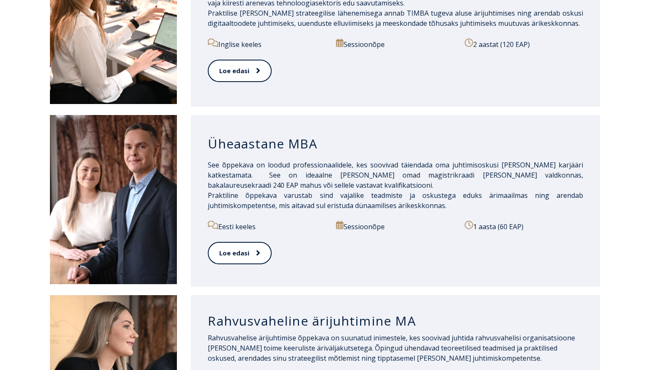 The height and width of the screenshot is (370, 650). Describe the element at coordinates (392, 348) in the screenshot. I see `span: Rahvusvahelise ärijuhtimise õppekava on suunatud inimestele, kes soovivad juhtida rahvusvahelisi ...` at that location.